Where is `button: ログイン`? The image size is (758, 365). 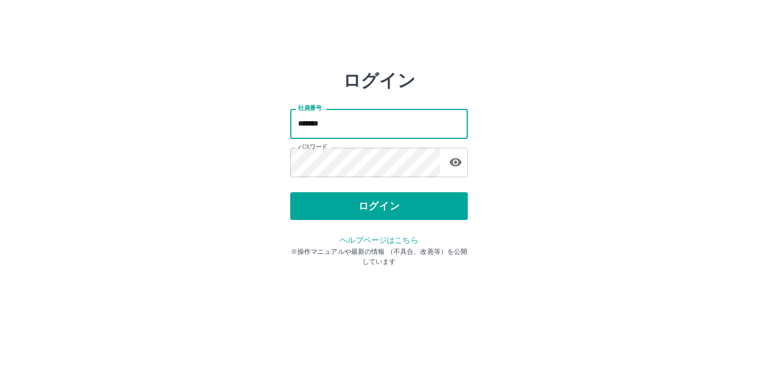
button: ログイン is located at coordinates (379, 206).